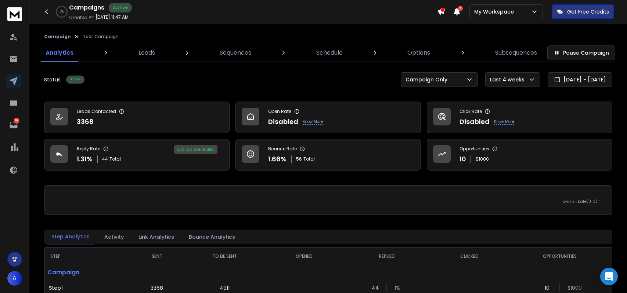 The image size is (627, 293). Describe the element at coordinates (588, 12) in the screenshot. I see `p: Get Free Credits` at that location.